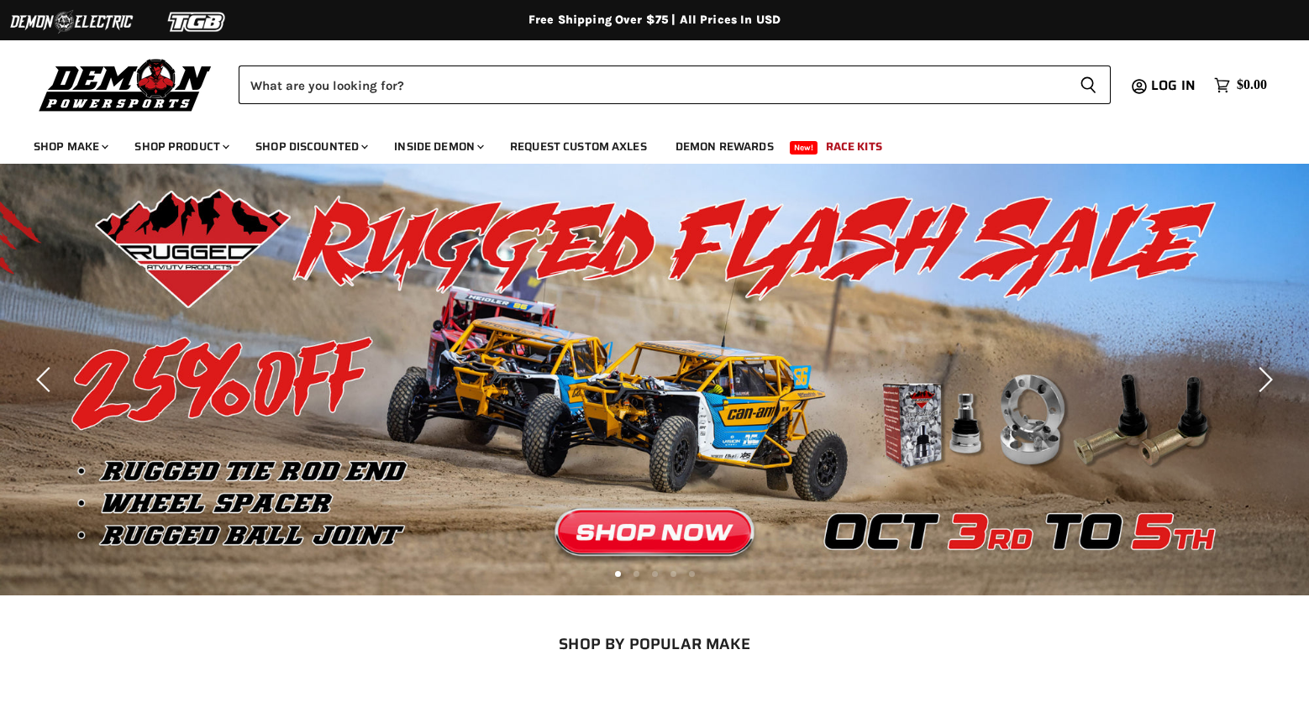  Describe the element at coordinates (310, 146) in the screenshot. I see `a: Shop Discounted` at that location.